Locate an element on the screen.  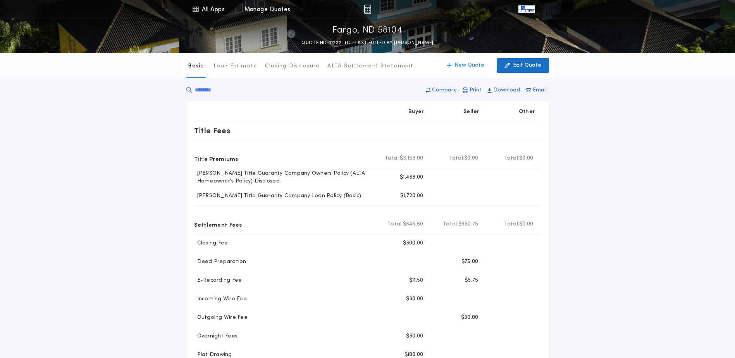
p: $75.00 is located at coordinates (470, 262).